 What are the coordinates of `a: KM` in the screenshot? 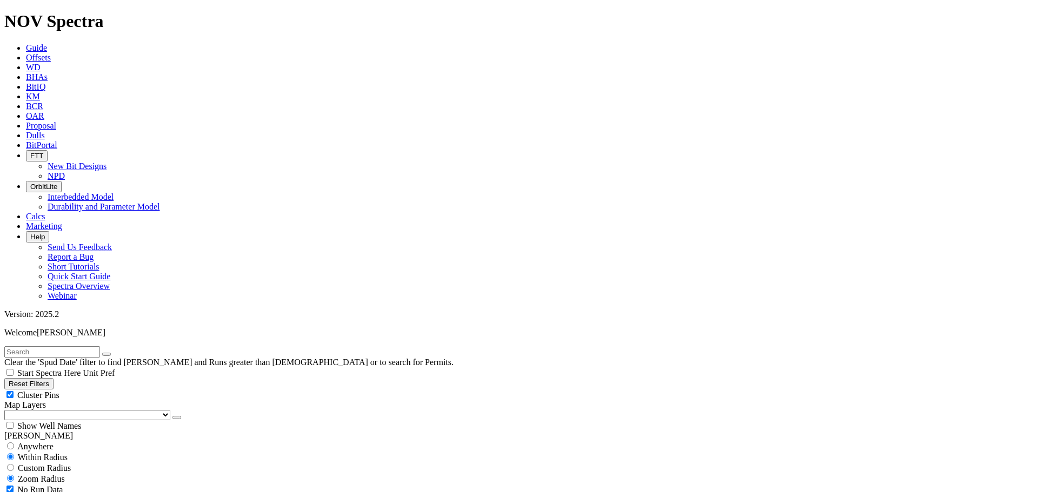 It's located at (33, 96).